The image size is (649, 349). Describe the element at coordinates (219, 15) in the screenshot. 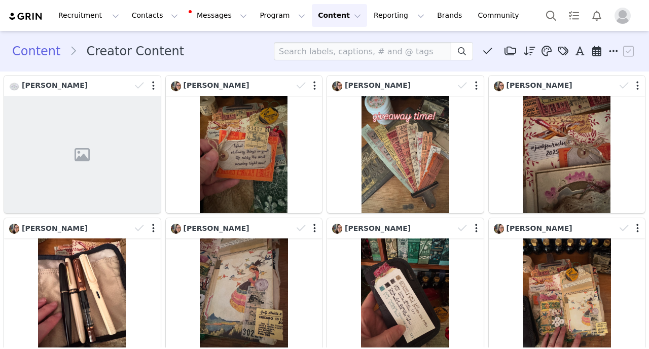

I see `button: Messages` at that location.